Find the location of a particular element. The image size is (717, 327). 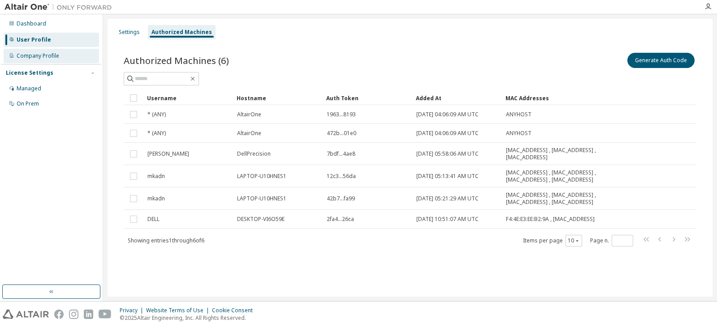

img: facebook.svg is located at coordinates (59, 314).